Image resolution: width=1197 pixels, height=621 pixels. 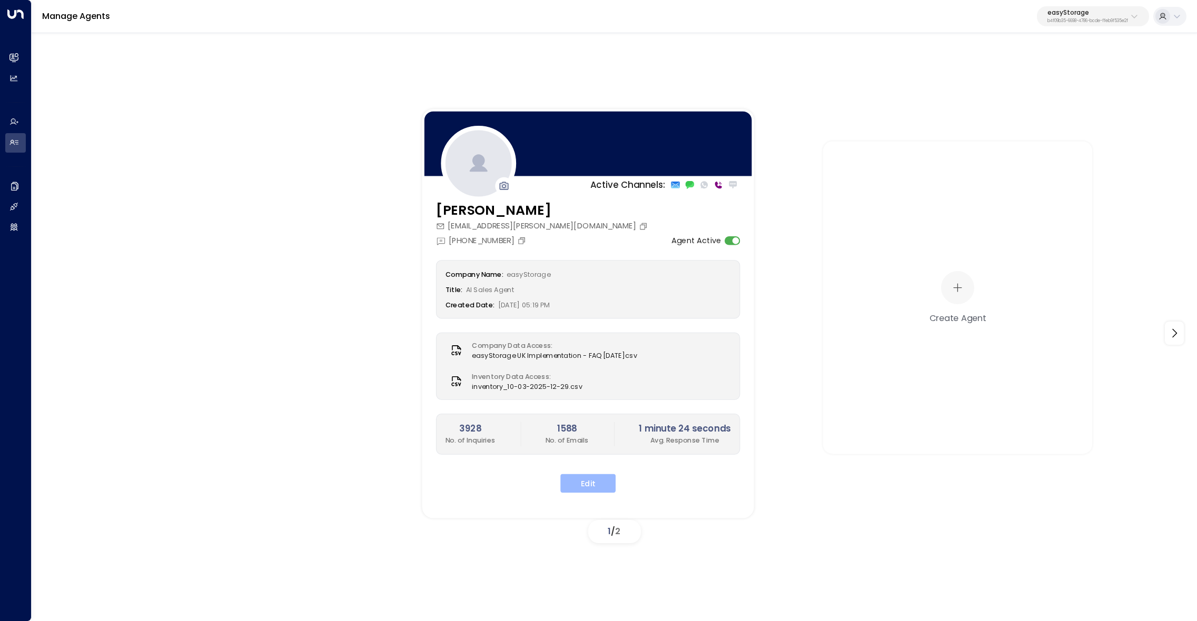 What do you see at coordinates (524, 376) in the screenshot?
I see `label: Inventory Data Access:` at bounding box center [524, 376].